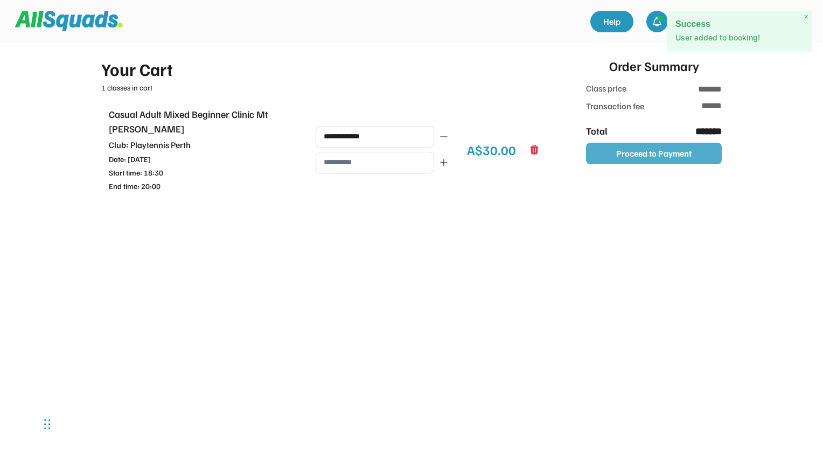 Image resolution: width=823 pixels, height=449 pixels. What do you see at coordinates (657, 22) in the screenshot?
I see `img: bell-03%20%281%29.svg` at bounding box center [657, 22].